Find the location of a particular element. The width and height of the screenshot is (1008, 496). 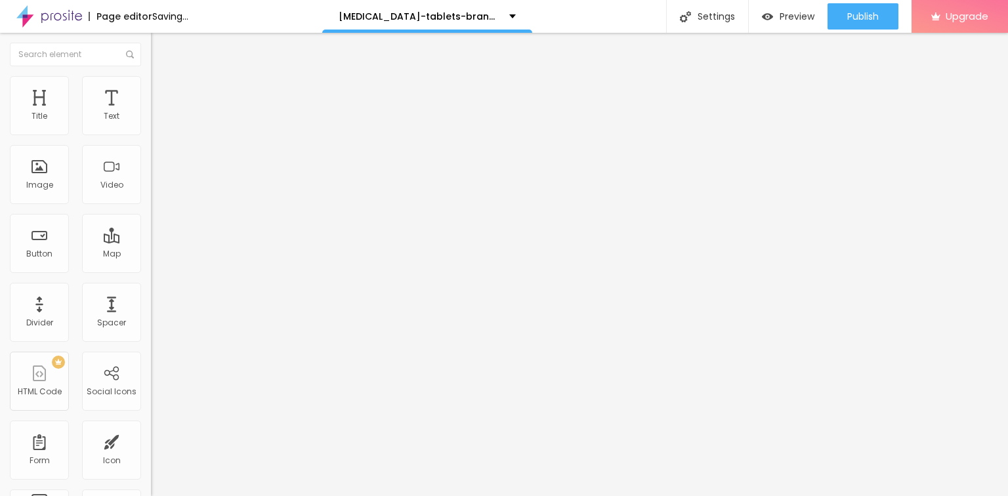

div: Text is located at coordinates (112, 116).